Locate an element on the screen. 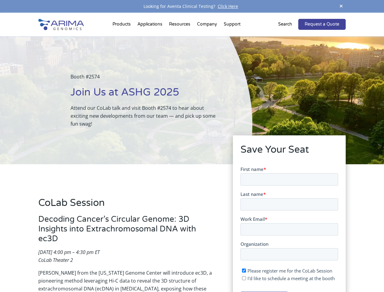 This screenshot has width=384, height=292. h2: Save Your Seat is located at coordinates (289, 152).